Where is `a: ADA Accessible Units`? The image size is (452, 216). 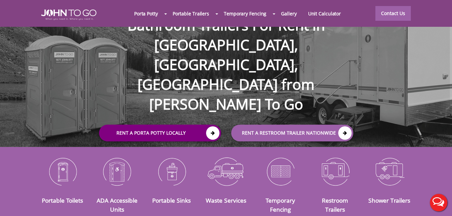 a: ADA Accessible Units is located at coordinates (117, 204).